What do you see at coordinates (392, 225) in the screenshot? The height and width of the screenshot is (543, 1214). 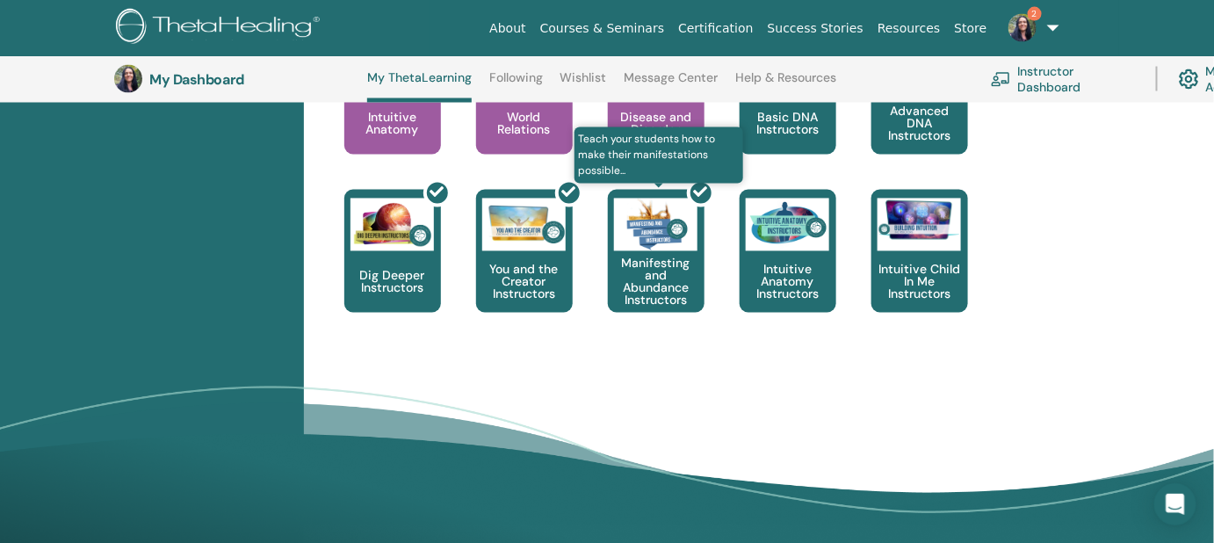 I see `img: Dig Deeper Instructors` at bounding box center [392, 225].